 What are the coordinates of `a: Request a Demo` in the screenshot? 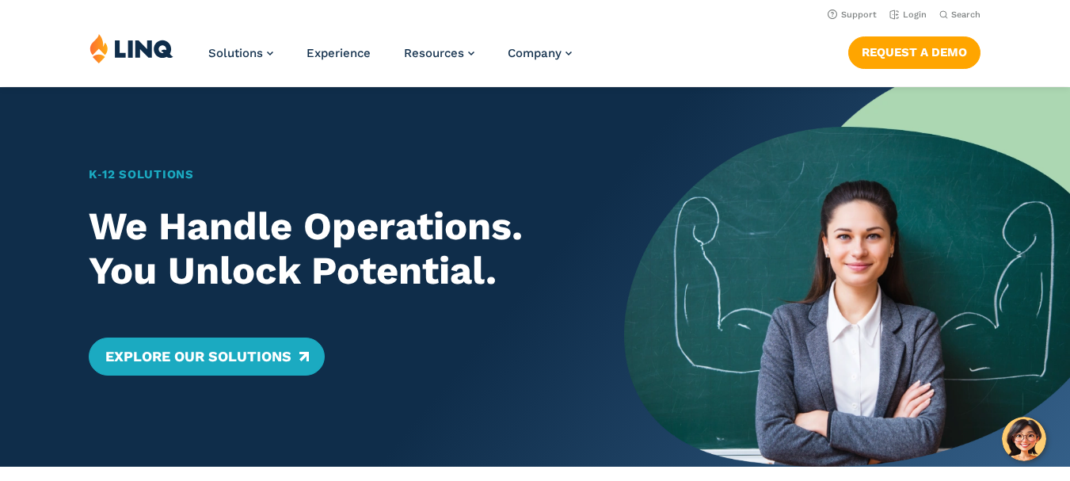 It's located at (914, 52).